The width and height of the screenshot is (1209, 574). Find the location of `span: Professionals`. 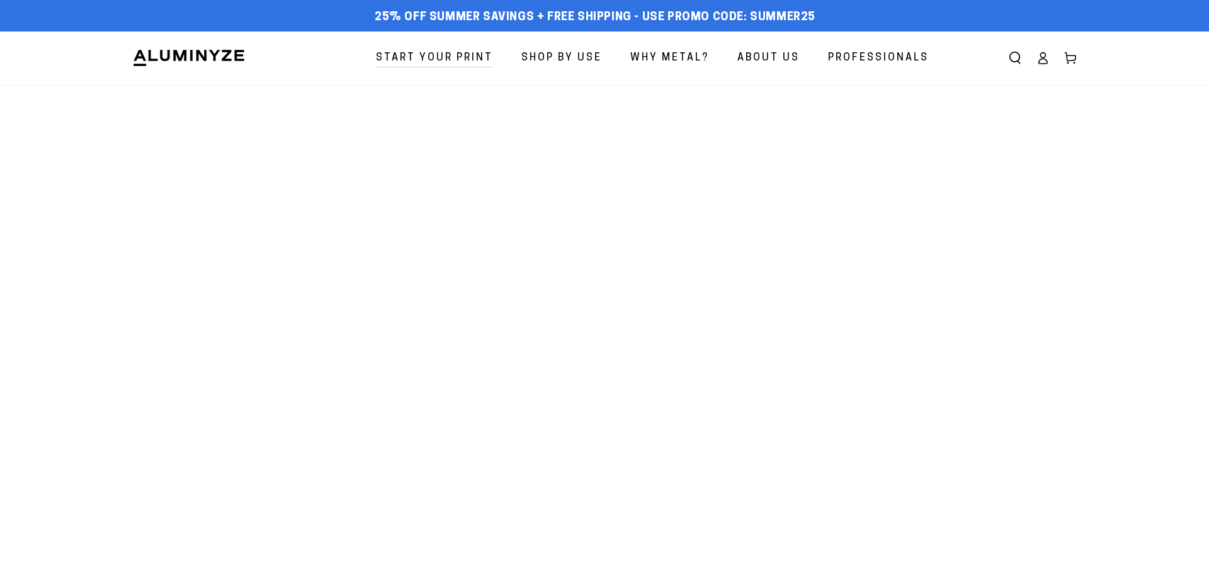

span: Professionals is located at coordinates (879, 58).